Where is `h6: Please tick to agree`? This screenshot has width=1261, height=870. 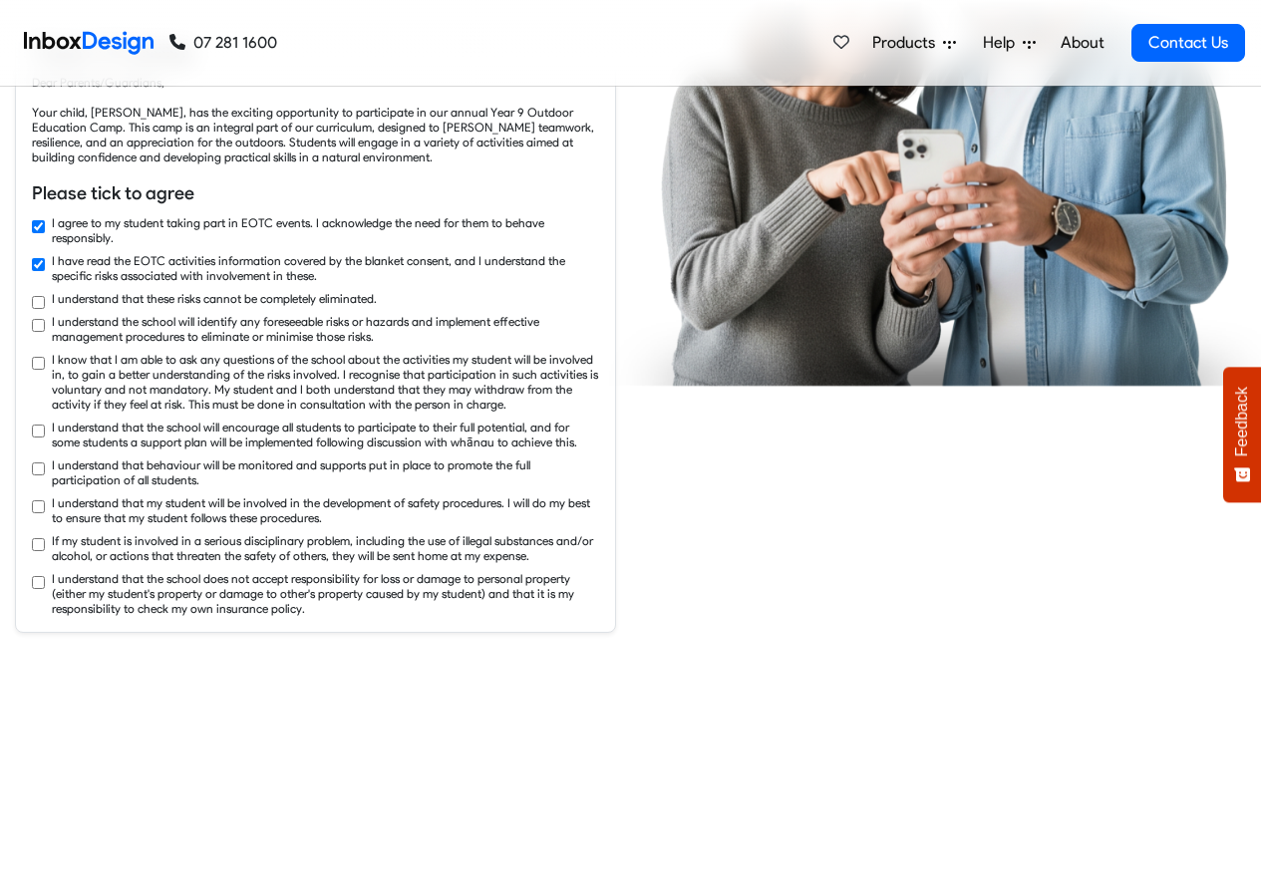 h6: Please tick to agree is located at coordinates (315, 193).